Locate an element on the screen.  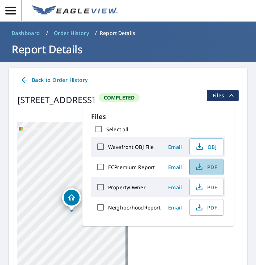
button: OBJ is located at coordinates (206, 147).